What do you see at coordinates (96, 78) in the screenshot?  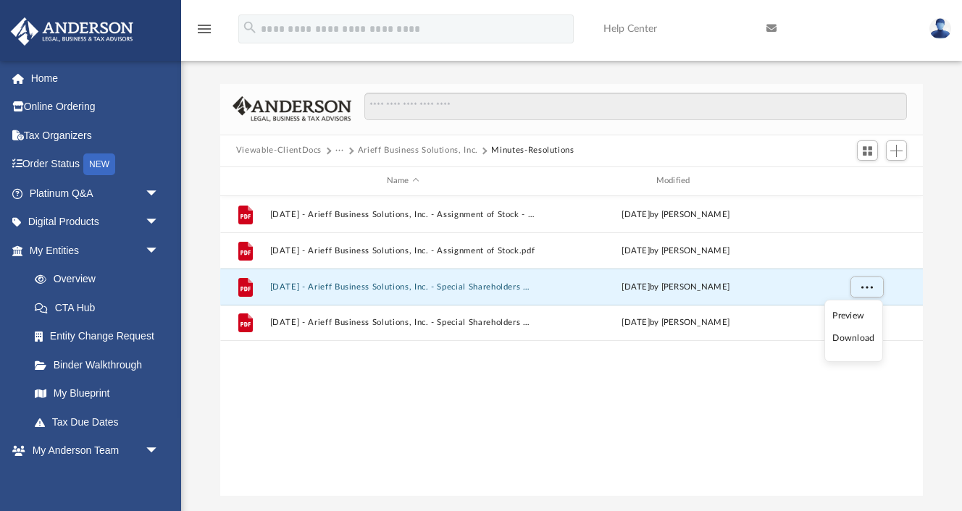 I see `a: Home` at bounding box center [96, 78].